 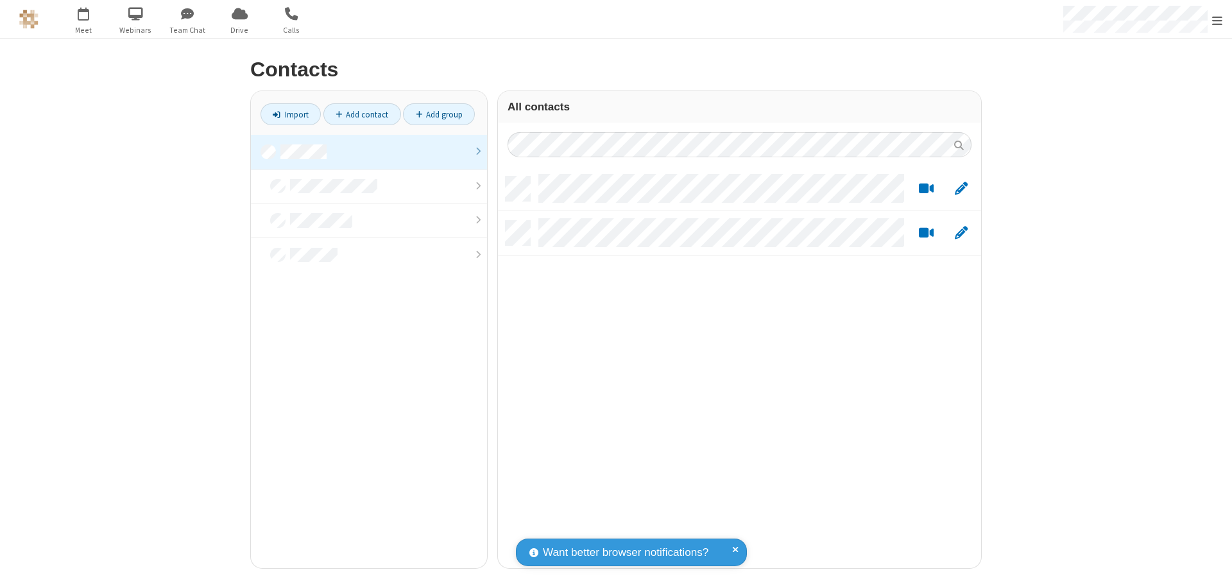 I want to click on span: Webinars, so click(x=135, y=30).